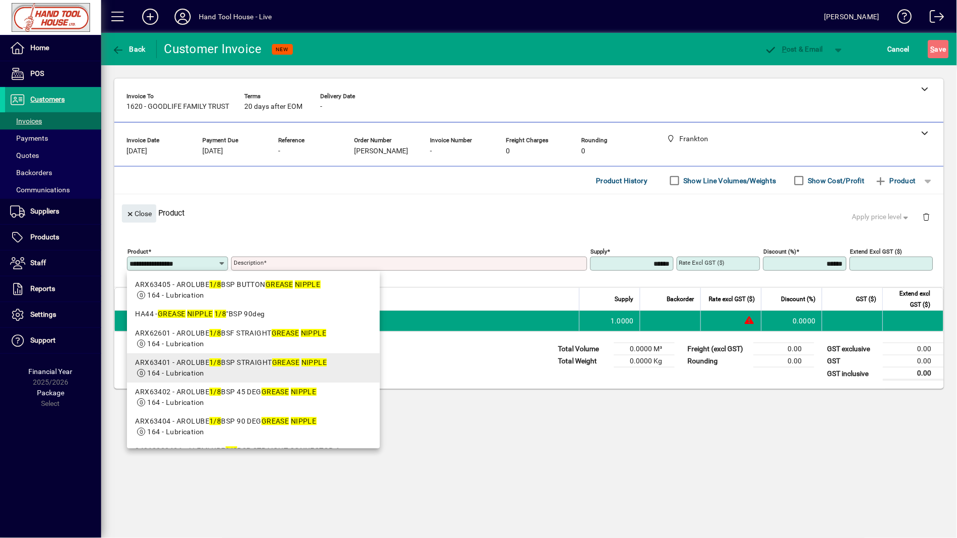  Describe the element at coordinates (938, 49) in the screenshot. I see `span: ave` at that location.